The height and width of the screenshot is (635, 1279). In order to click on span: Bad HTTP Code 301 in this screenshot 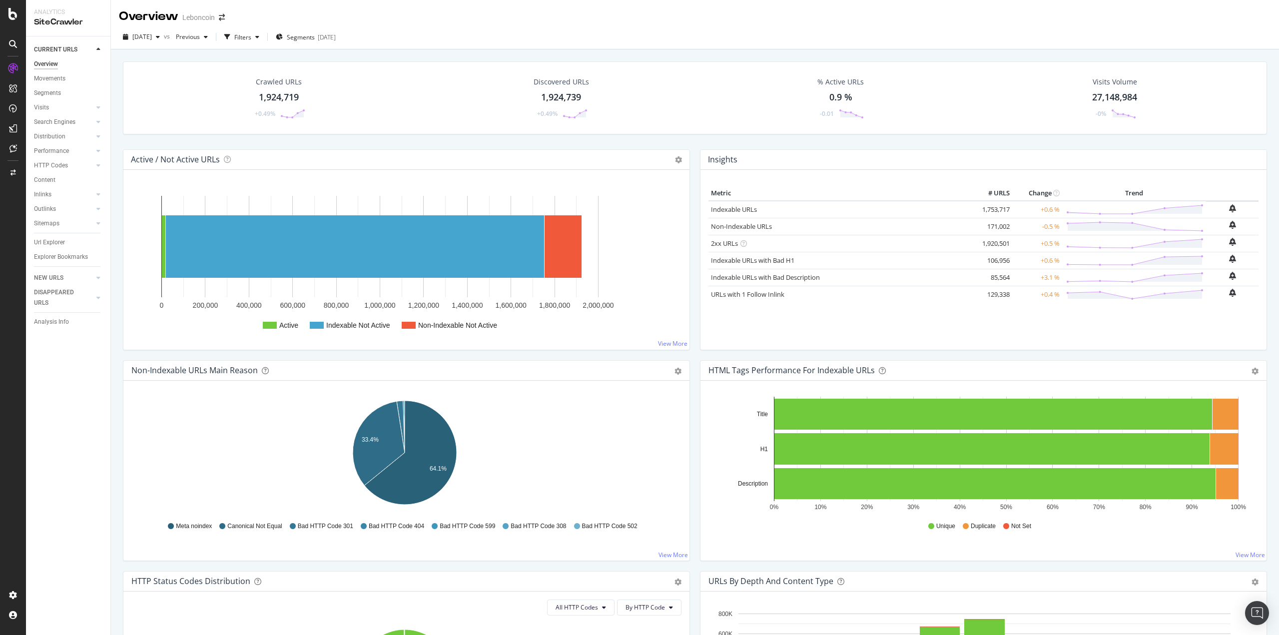, I will do `click(325, 526)`.